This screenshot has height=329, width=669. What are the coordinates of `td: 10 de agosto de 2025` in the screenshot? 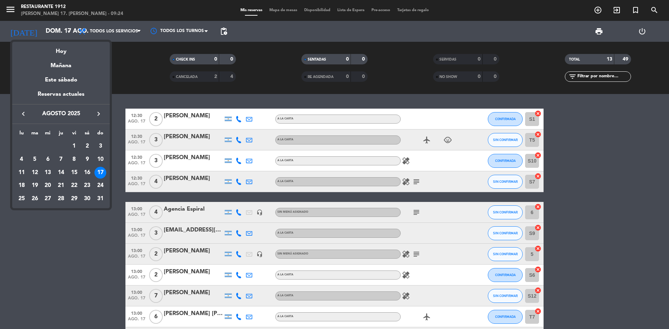 It's located at (100, 160).